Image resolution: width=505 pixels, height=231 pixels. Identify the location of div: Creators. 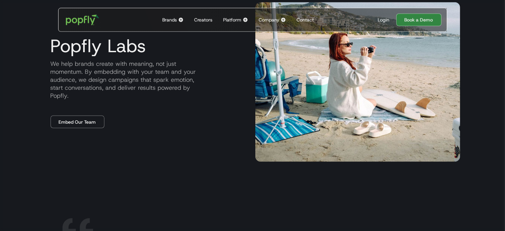
(203, 20).